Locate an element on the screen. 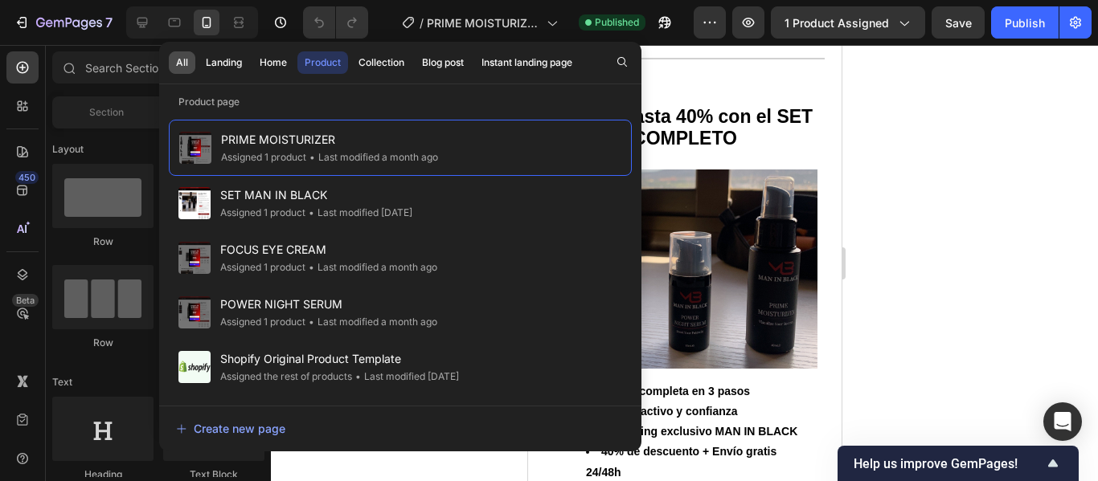 This screenshot has height=481, width=1098. button: Save is located at coordinates (958, 22).